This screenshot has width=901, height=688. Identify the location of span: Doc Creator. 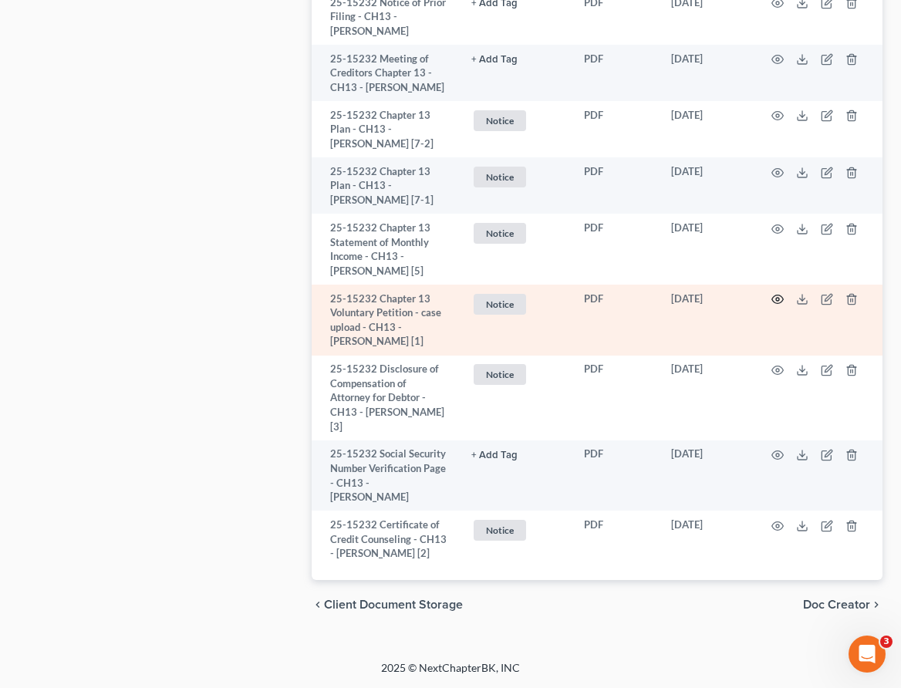
(836, 605).